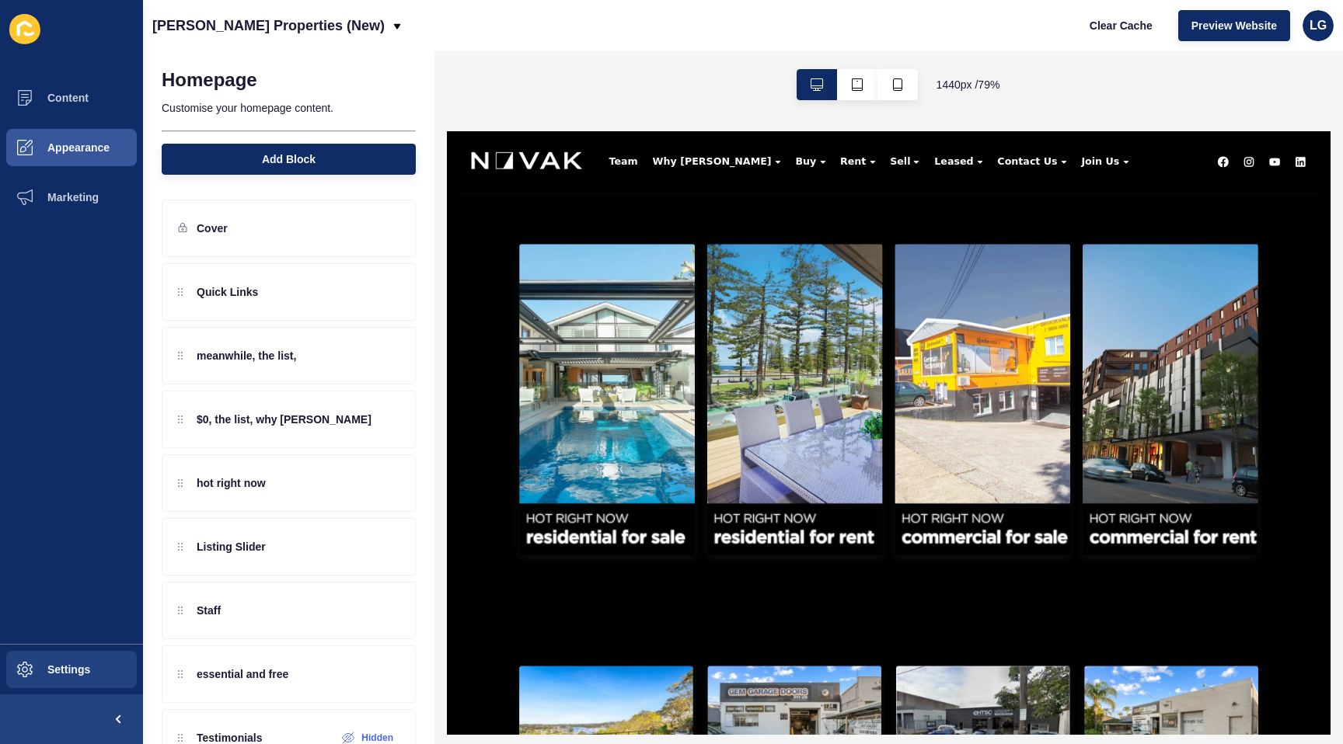 Image resolution: width=1343 pixels, height=744 pixels. Describe the element at coordinates (1234, 26) in the screenshot. I see `span: Preview Website` at that location.